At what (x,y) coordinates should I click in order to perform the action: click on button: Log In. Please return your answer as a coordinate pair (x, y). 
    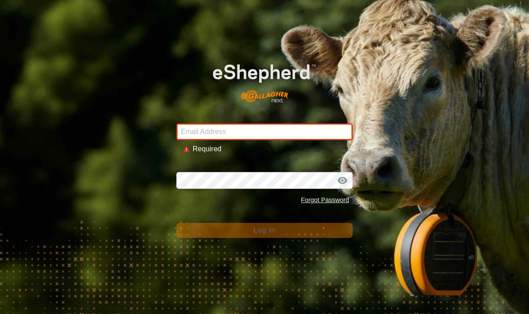
    Looking at the image, I should click on (264, 231).